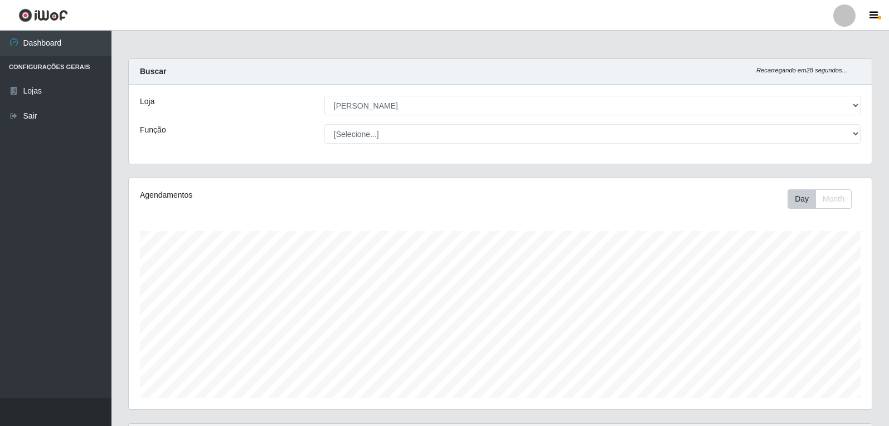  What do you see at coordinates (802, 70) in the screenshot?
I see `i: Recarregando em 28 segundos...` at bounding box center [802, 70].